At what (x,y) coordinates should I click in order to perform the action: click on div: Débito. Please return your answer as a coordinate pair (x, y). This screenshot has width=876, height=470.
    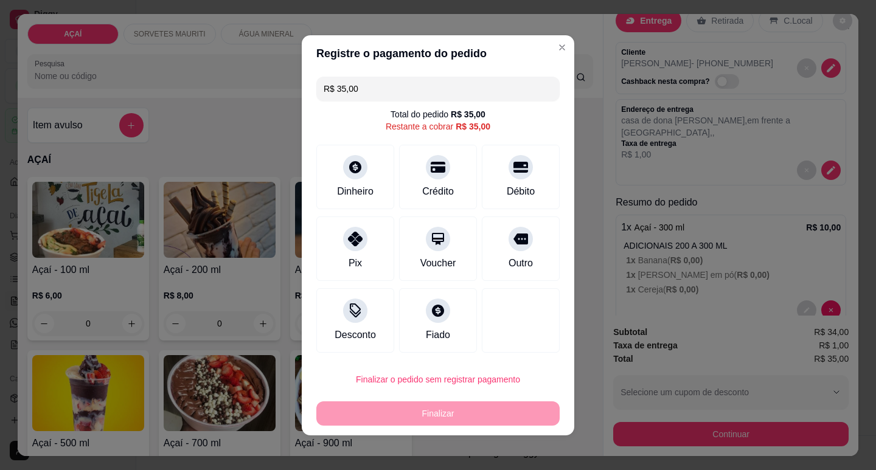
    Looking at the image, I should click on (520, 192).